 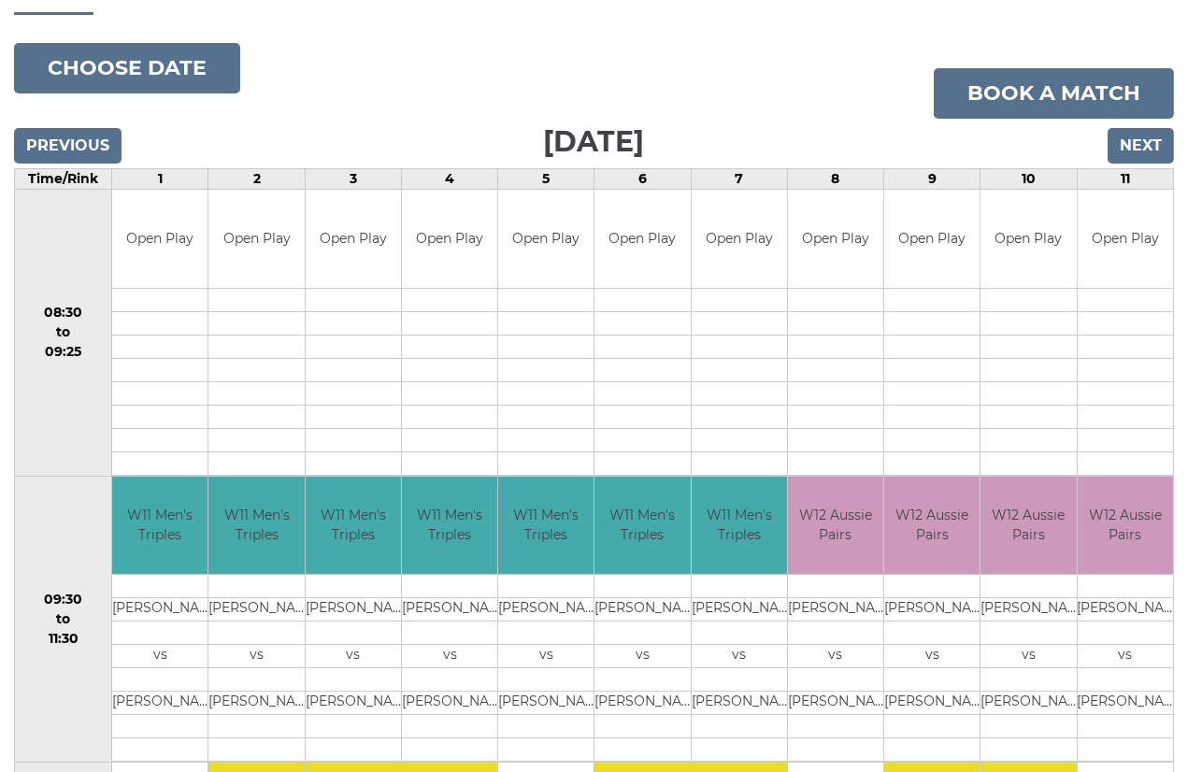 What do you see at coordinates (642, 179) in the screenshot?
I see `td: 6` at bounding box center [642, 179].